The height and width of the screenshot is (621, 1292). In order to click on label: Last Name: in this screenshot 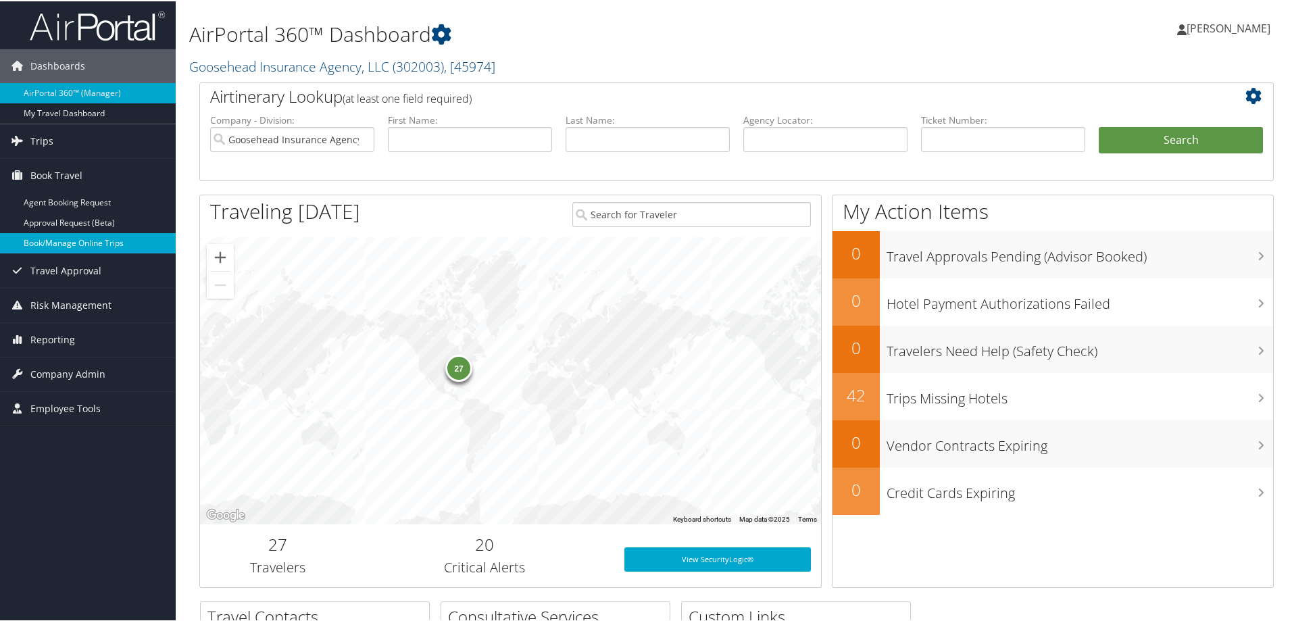, I will do `click(648, 119)`.